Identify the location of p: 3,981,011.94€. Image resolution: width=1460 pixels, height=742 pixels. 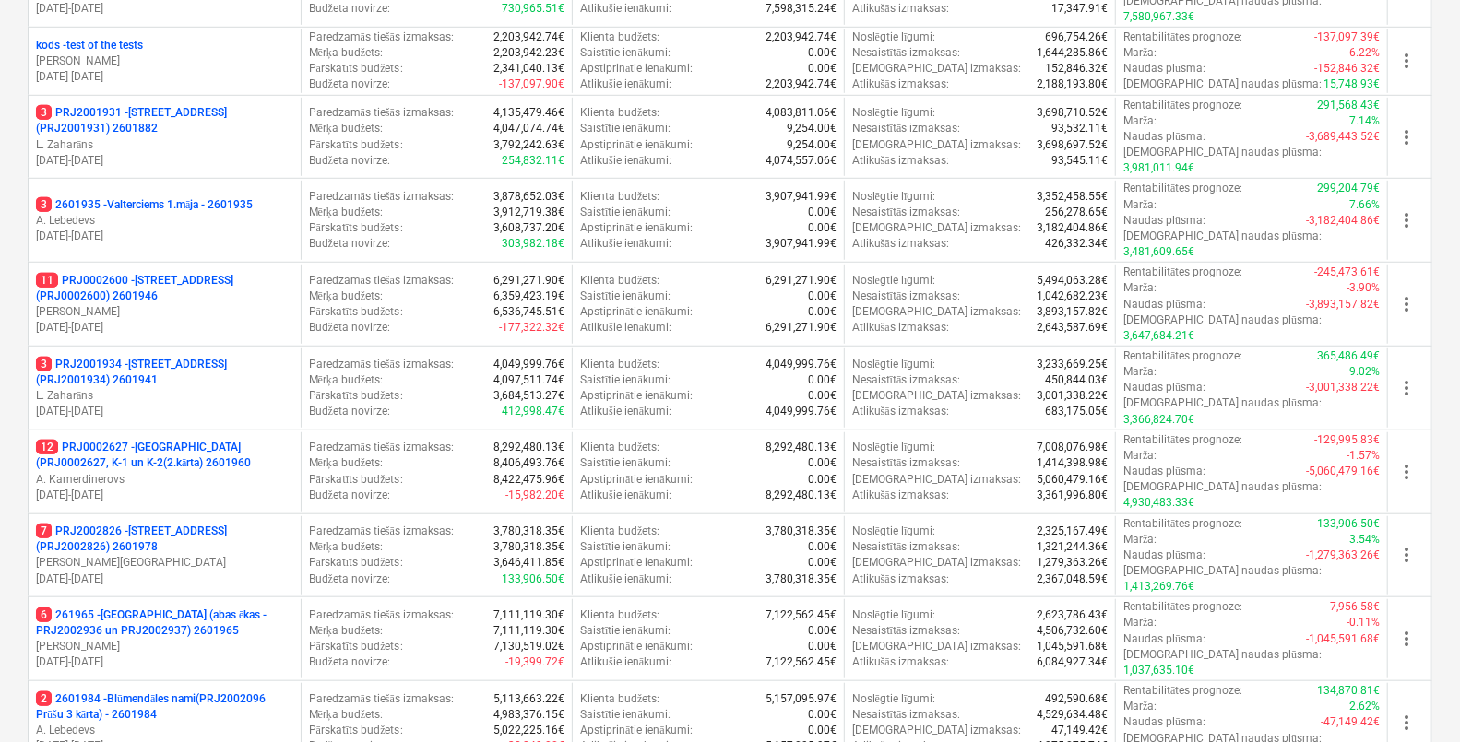
(1158, 168).